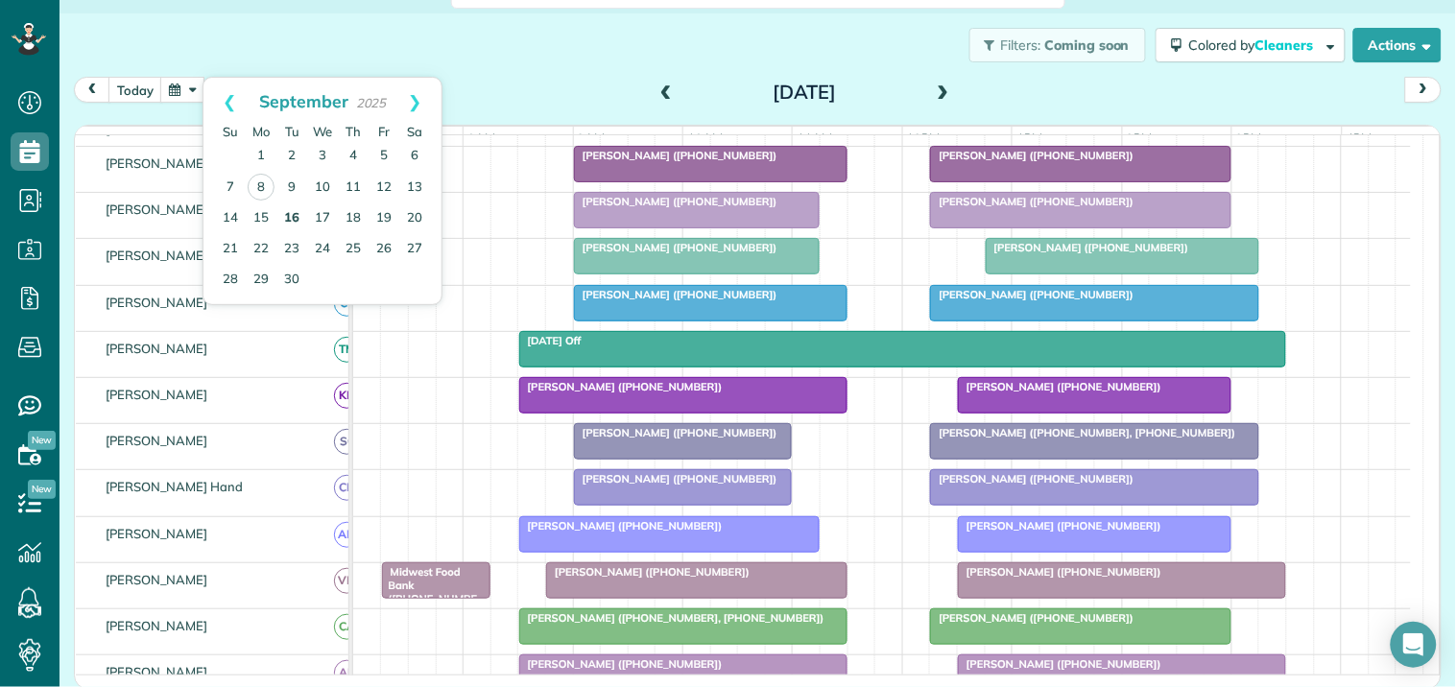 The height and width of the screenshot is (687, 1456). I want to click on a: 14, so click(230, 219).